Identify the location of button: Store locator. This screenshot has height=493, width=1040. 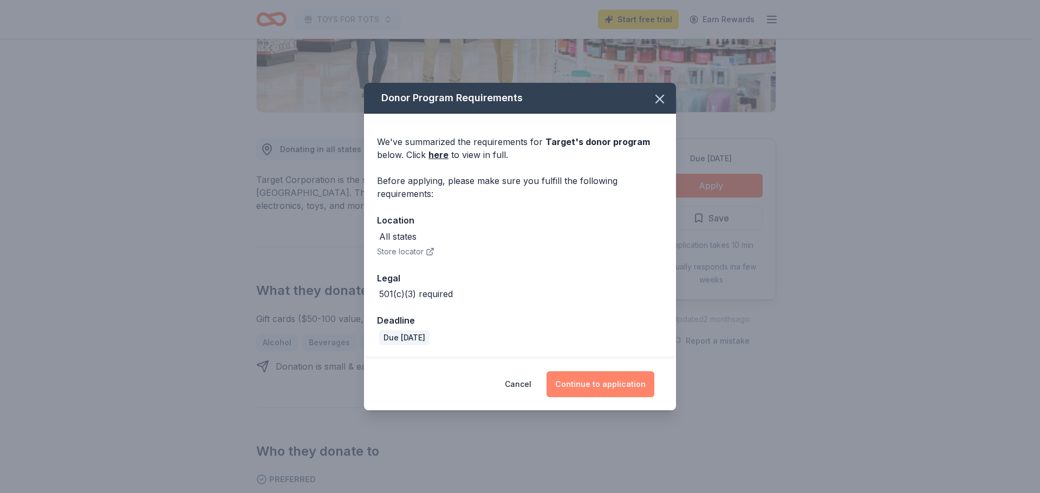
(406, 252).